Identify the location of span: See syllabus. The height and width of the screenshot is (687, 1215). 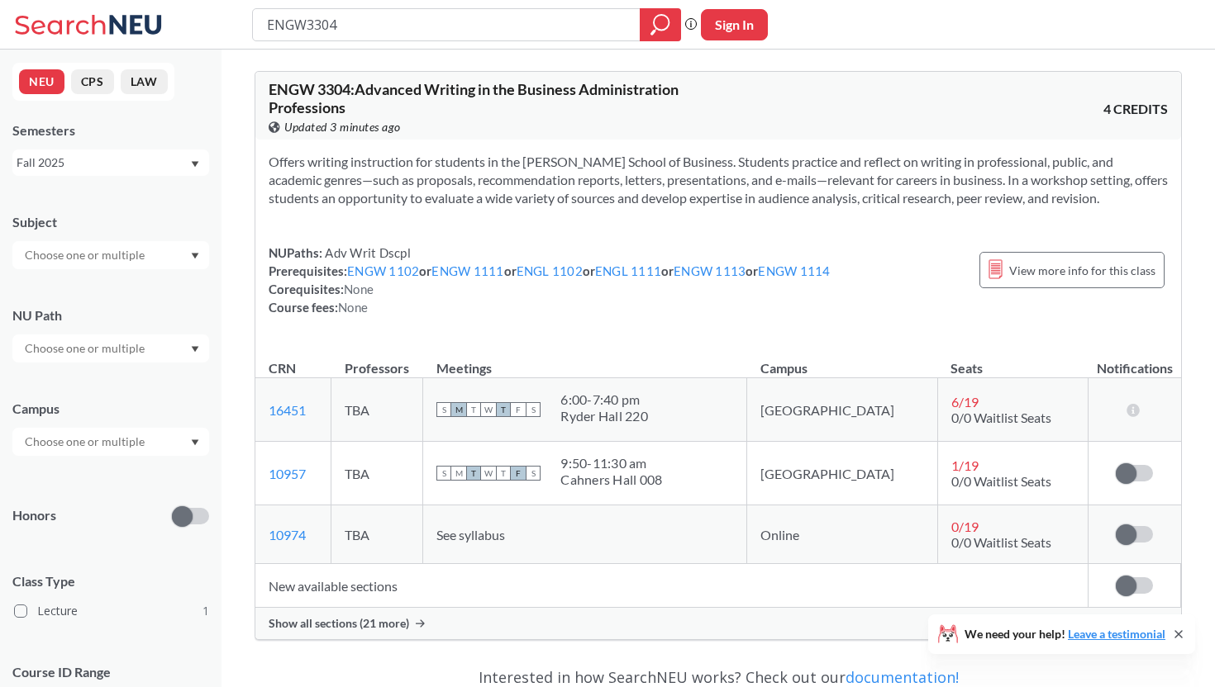
(470, 535).